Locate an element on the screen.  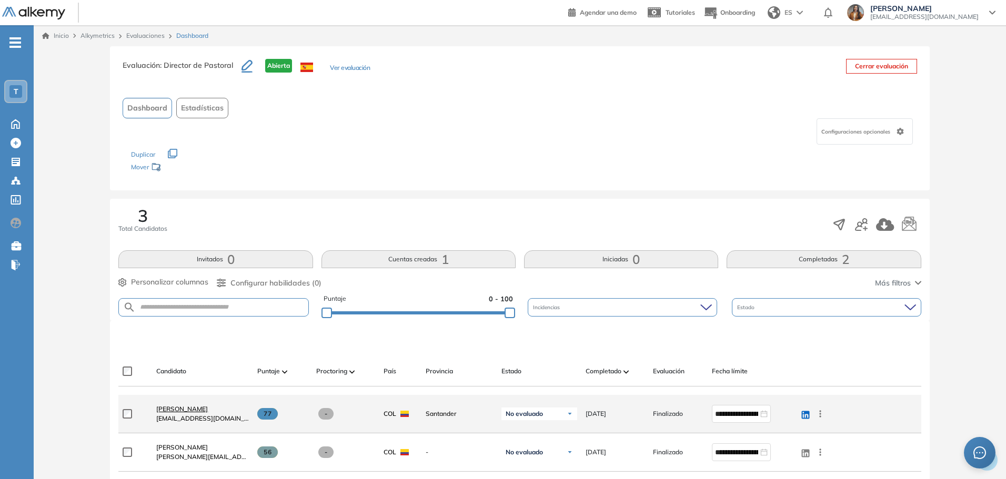
span: Evaluación is located at coordinates (669, 372).